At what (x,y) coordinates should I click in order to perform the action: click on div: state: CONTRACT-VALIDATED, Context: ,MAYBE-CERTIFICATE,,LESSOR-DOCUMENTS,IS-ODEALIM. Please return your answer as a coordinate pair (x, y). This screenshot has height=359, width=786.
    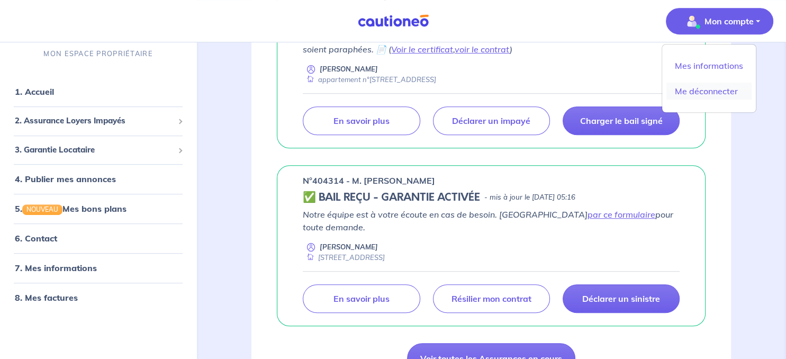
    Looking at the image, I should click on (491, 197).